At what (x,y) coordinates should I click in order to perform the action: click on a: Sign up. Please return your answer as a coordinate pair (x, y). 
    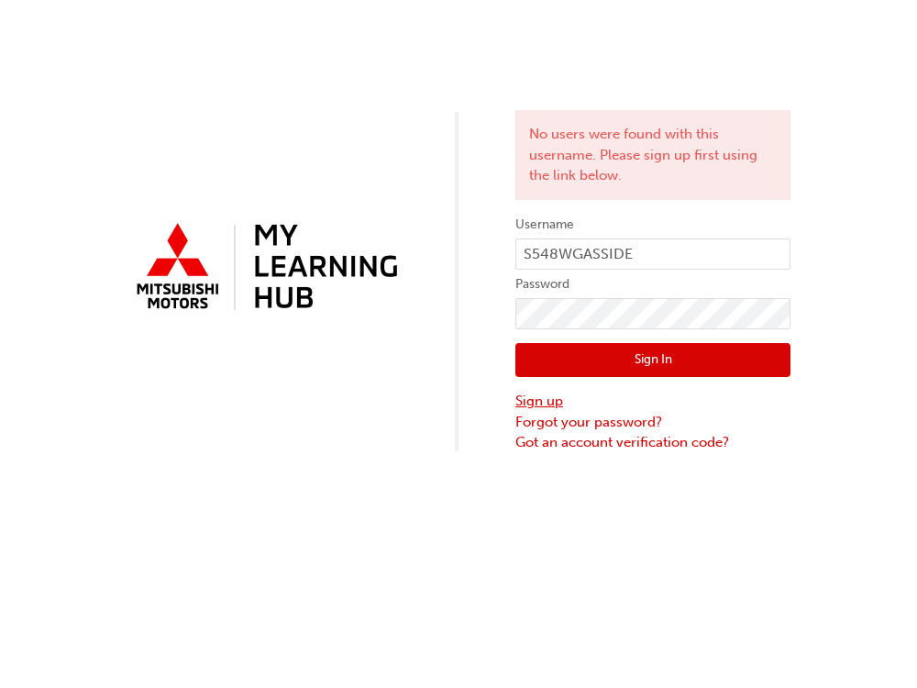
    Looking at the image, I should click on (653, 401).